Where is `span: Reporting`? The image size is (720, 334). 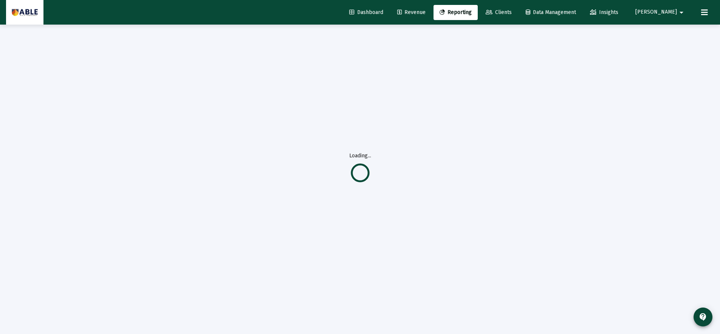 span: Reporting is located at coordinates (455, 12).